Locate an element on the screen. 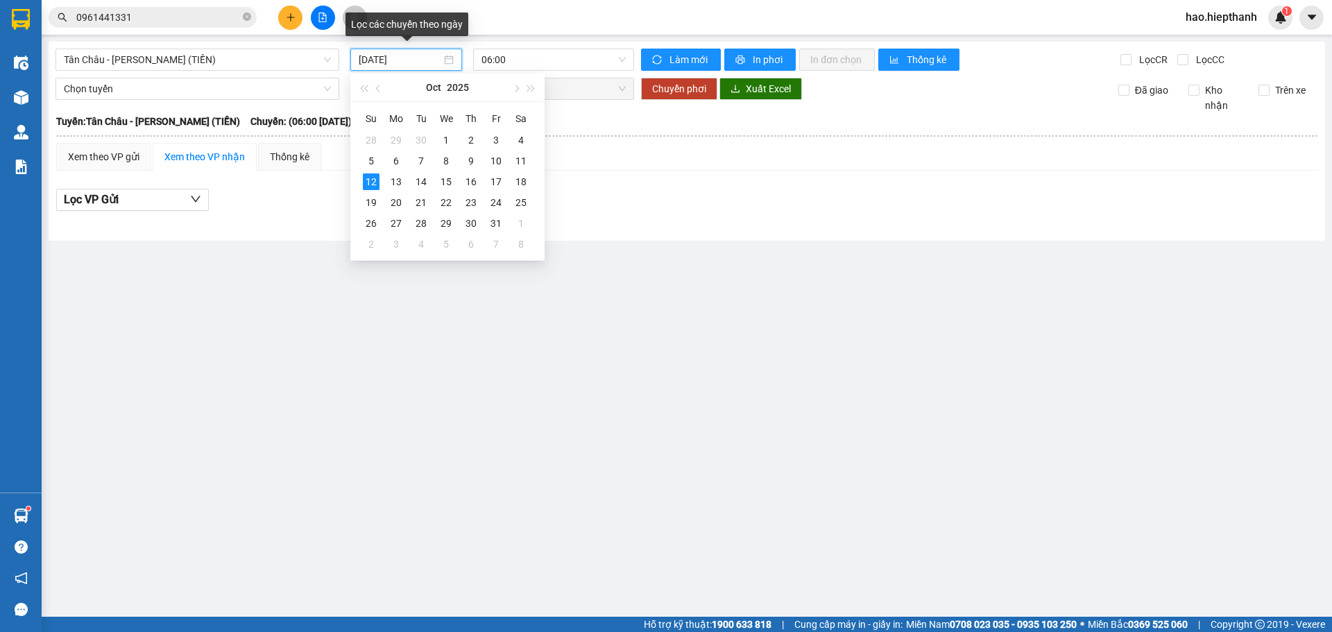 This screenshot has width=1332, height=632. button: bar-chartThống kê is located at coordinates (919, 60).